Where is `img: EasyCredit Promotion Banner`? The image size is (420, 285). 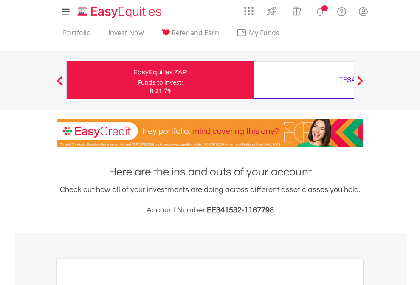 img: EasyCredit Promotion Banner is located at coordinates (210, 133).